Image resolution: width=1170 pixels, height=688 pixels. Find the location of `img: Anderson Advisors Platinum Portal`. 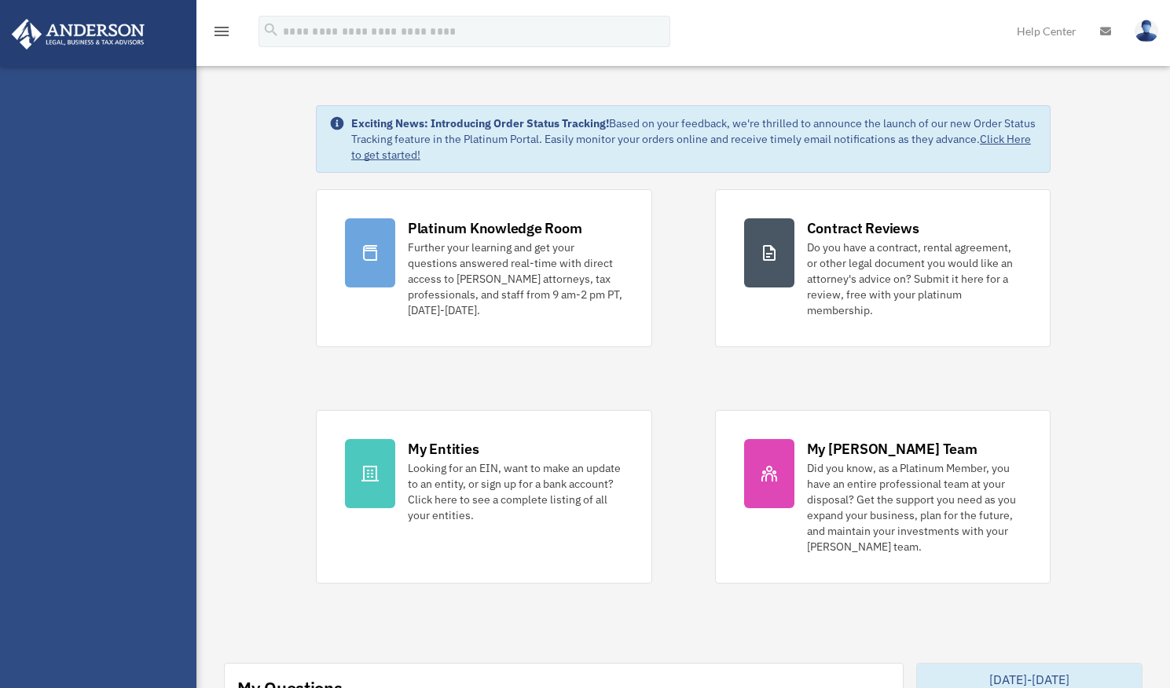

img: Anderson Advisors Platinum Portal is located at coordinates (78, 34).